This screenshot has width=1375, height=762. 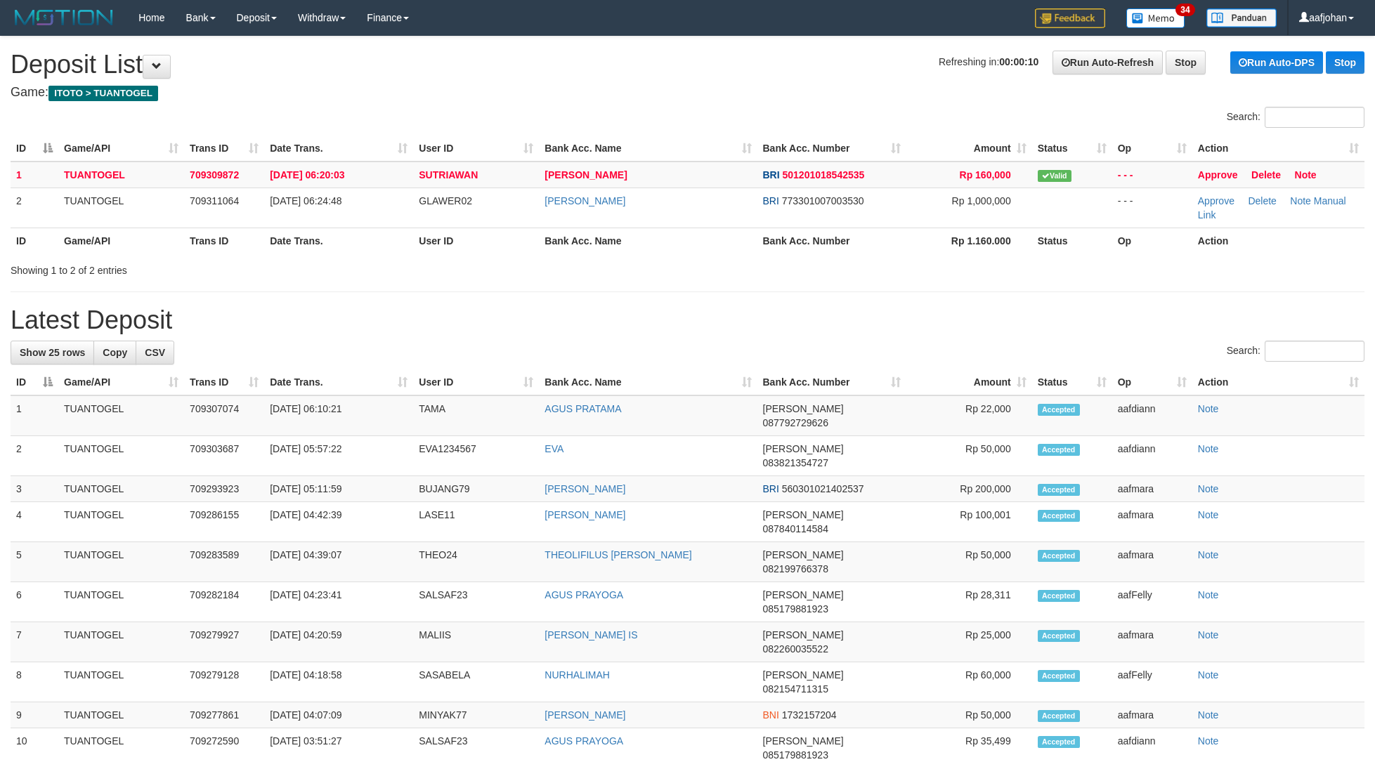 What do you see at coordinates (286, 268) in the screenshot?
I see `div: Showing 1 to 2 of 2 entries` at bounding box center [286, 268].